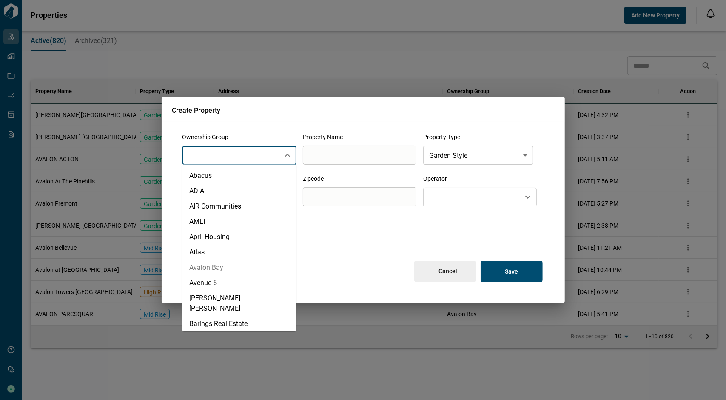  I want to click on p: Save, so click(512, 272).